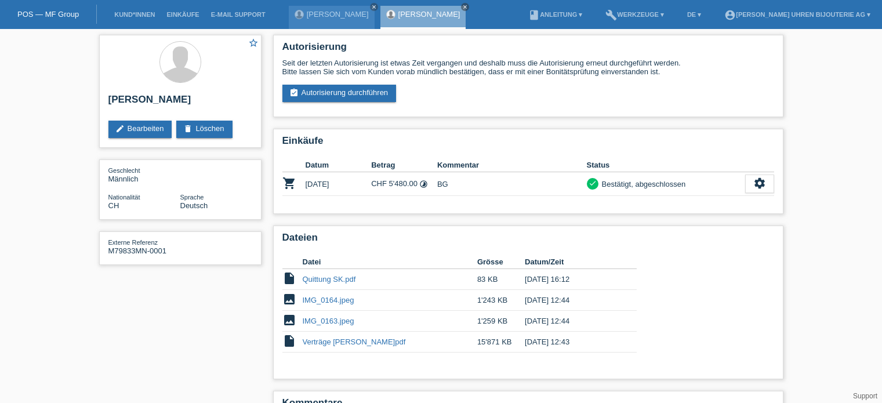 Image resolution: width=882 pixels, height=403 pixels. I want to click on i: settings, so click(760, 183).